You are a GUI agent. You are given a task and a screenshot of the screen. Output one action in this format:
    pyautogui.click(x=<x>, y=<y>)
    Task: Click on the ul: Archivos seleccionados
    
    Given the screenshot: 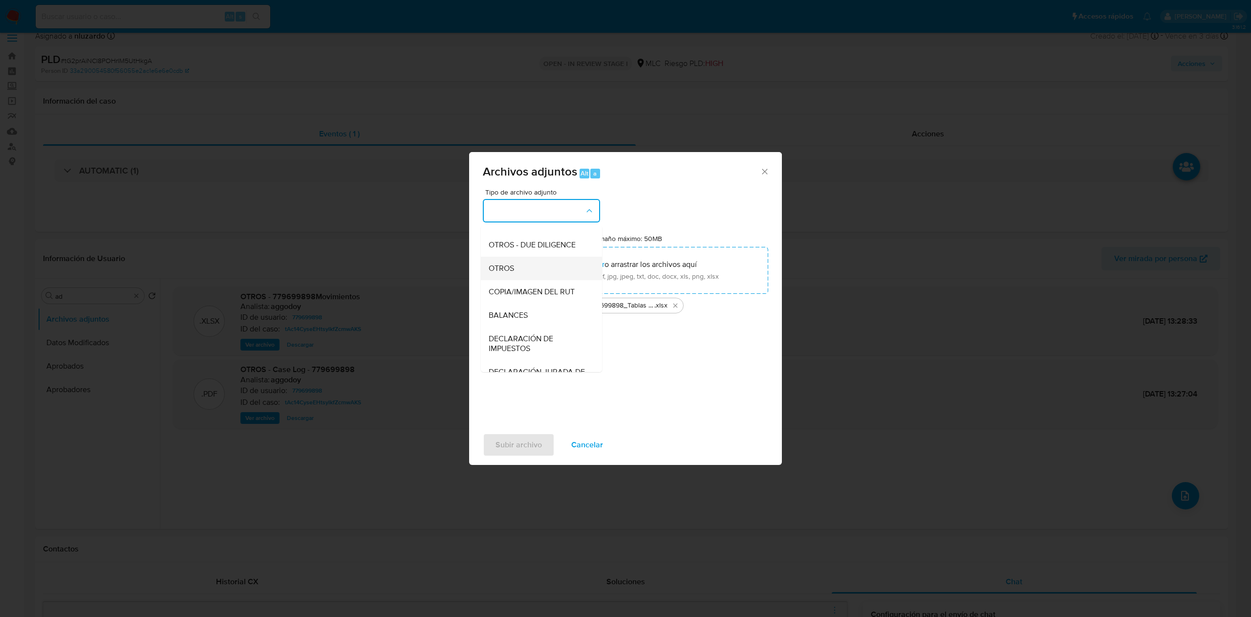 What is the action you would take?
    pyautogui.click(x=625, y=303)
    